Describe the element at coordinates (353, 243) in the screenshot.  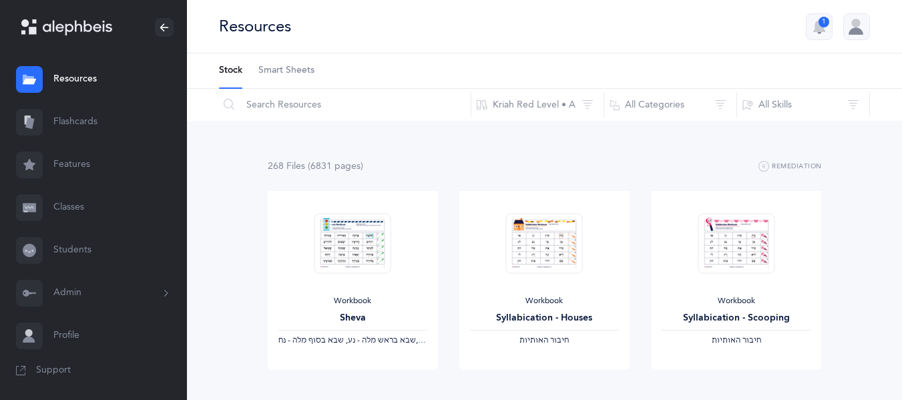
I see `img: Sheva-Workbook-Red_EN_thumbnail_1754012358.png` at that location.